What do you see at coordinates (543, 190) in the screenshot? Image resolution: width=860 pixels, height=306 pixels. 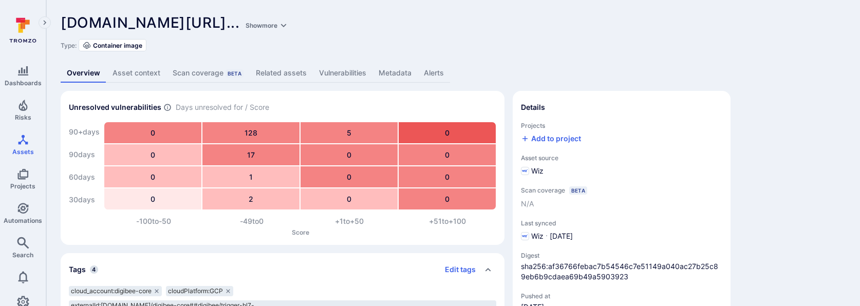 I see `span: Scan coverage` at bounding box center [543, 190].